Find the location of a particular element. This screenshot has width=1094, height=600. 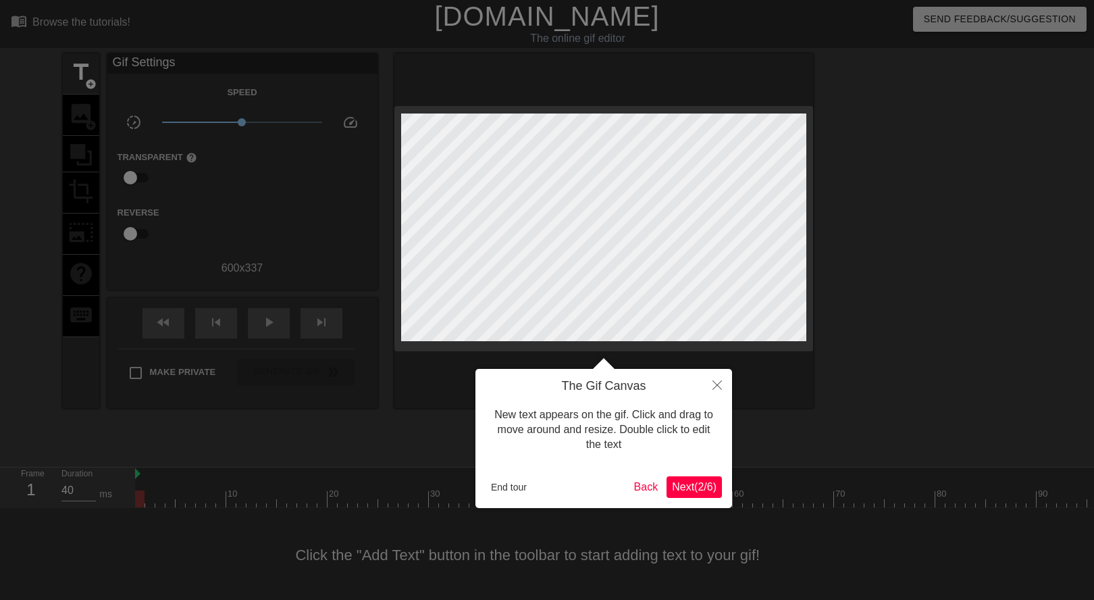

button: Next is located at coordinates (694, 487).